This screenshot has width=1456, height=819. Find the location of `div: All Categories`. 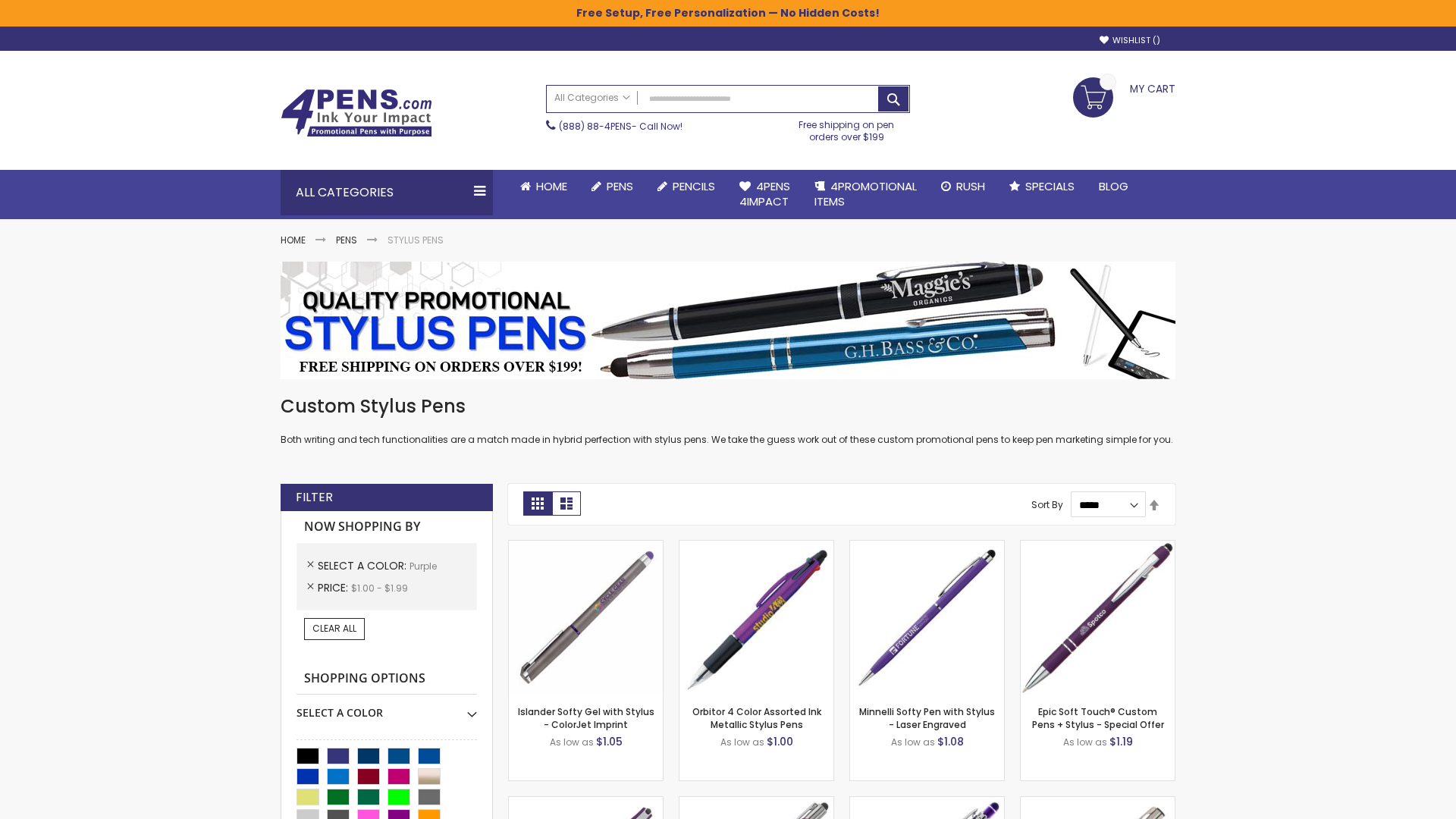

div: All Categories is located at coordinates (387, 193).